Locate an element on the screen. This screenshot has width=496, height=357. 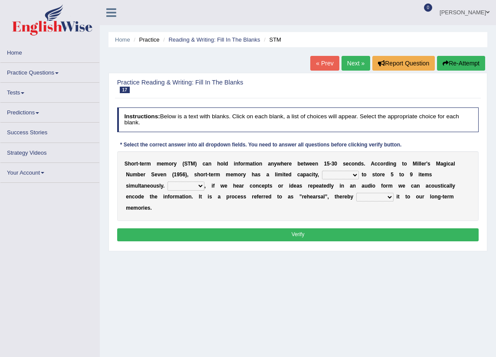
a: « Prev is located at coordinates (324, 63).